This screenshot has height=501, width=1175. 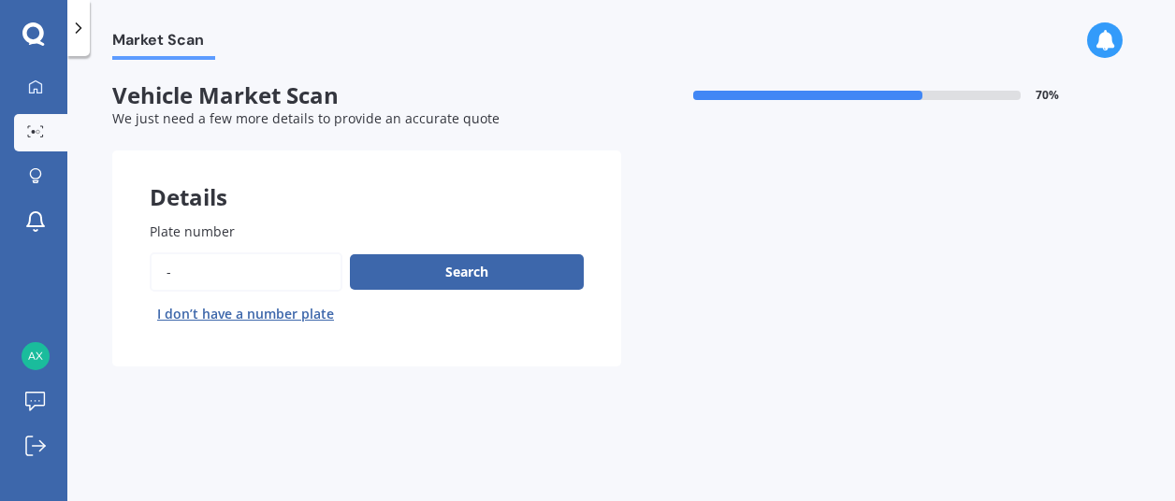 What do you see at coordinates (164, 43) in the screenshot?
I see `span: Market Scan` at bounding box center [164, 43].